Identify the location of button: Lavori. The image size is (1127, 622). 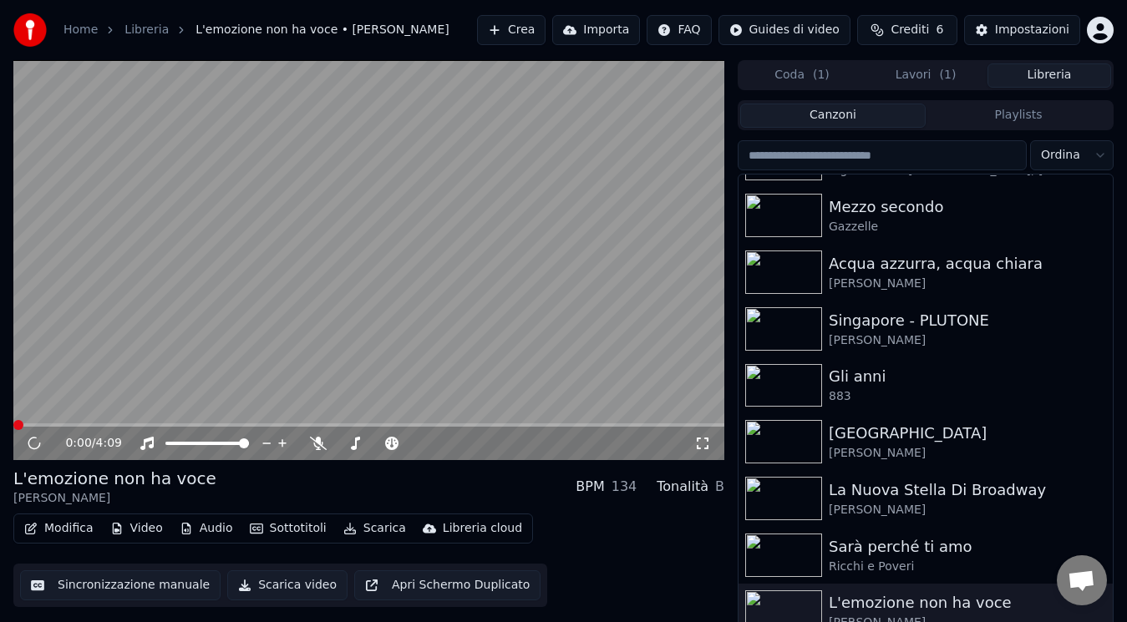
(926, 75).